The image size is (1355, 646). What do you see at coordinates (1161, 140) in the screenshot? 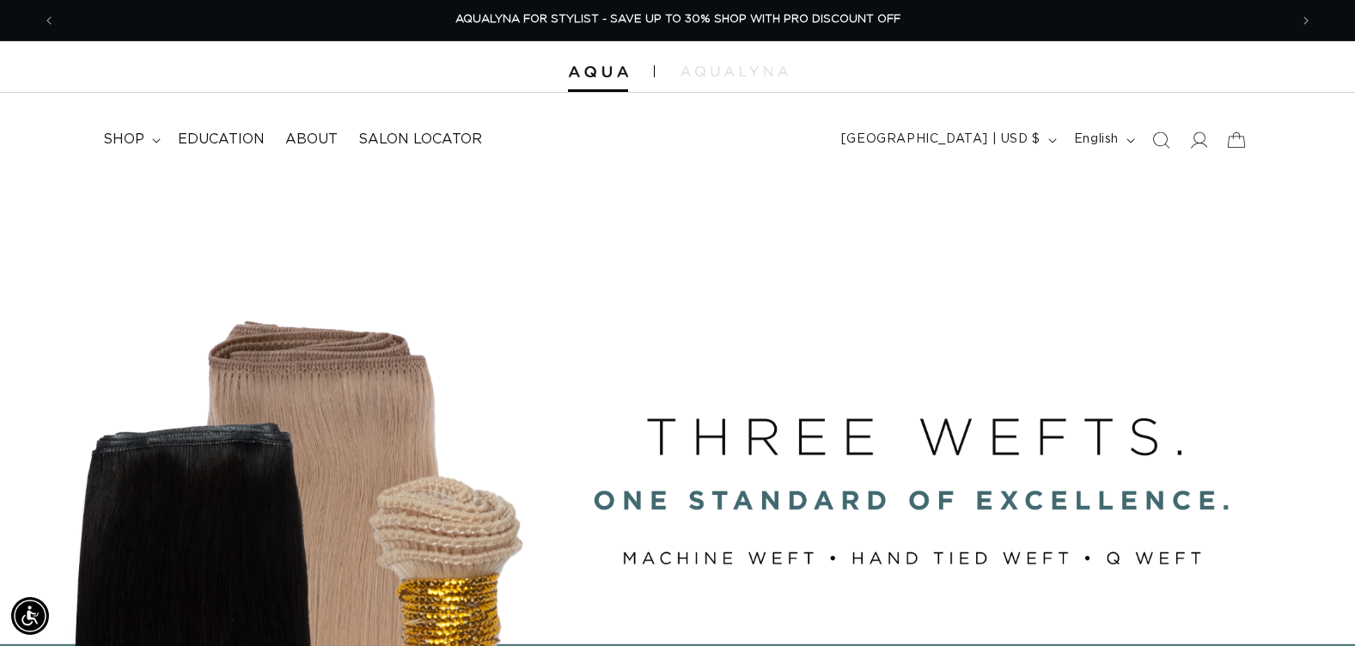
I see `summary: Search` at bounding box center [1161, 140].